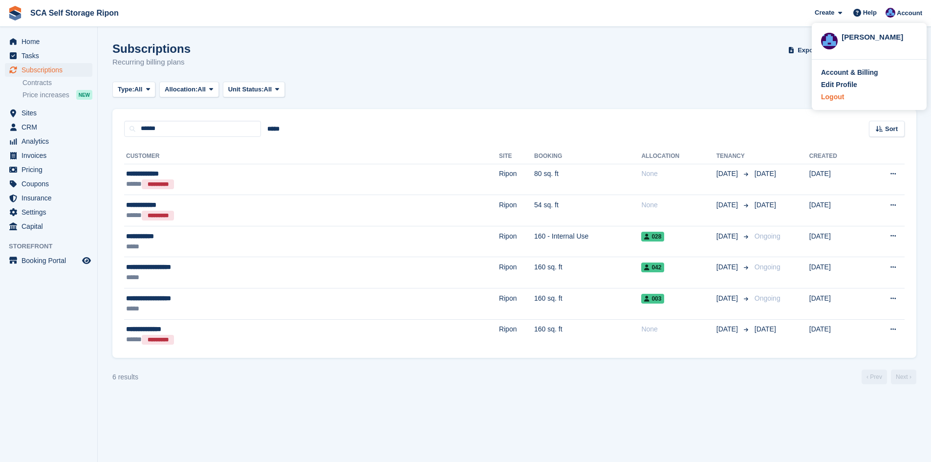 This screenshot has height=462, width=931. Describe the element at coordinates (653, 299) in the screenshot. I see `span: 003` at that location.